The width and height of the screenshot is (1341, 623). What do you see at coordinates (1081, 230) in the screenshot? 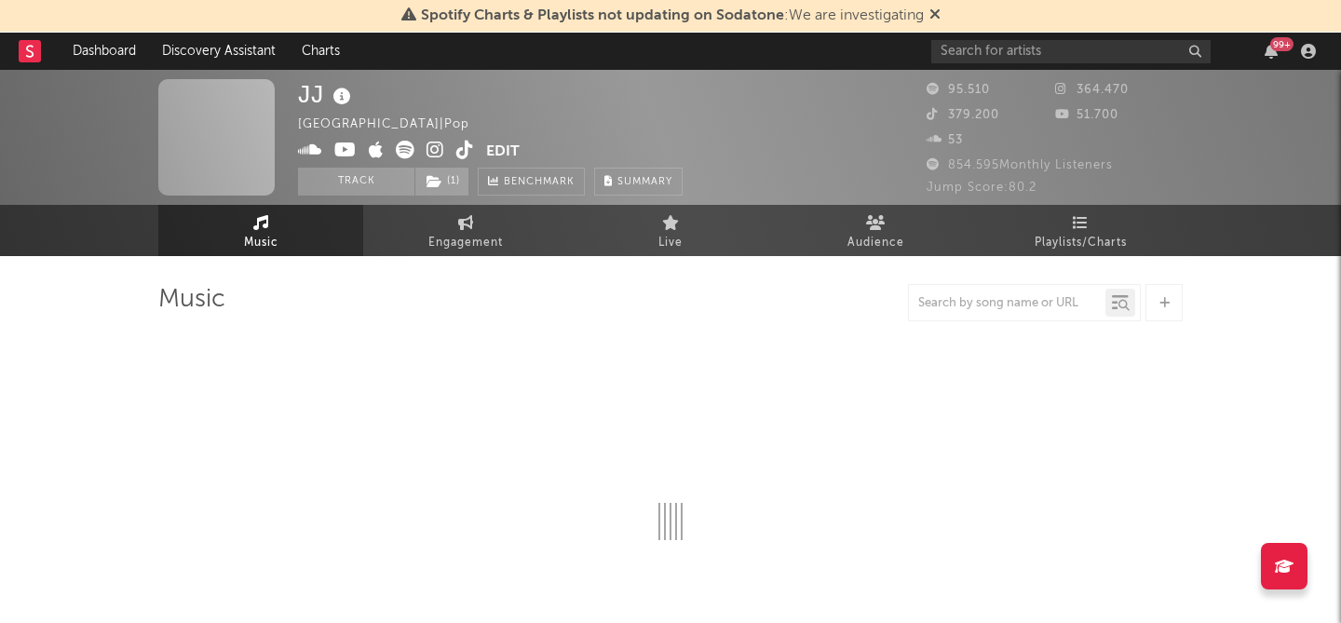
I see `a: Playlists/Charts` at bounding box center [1081, 230].